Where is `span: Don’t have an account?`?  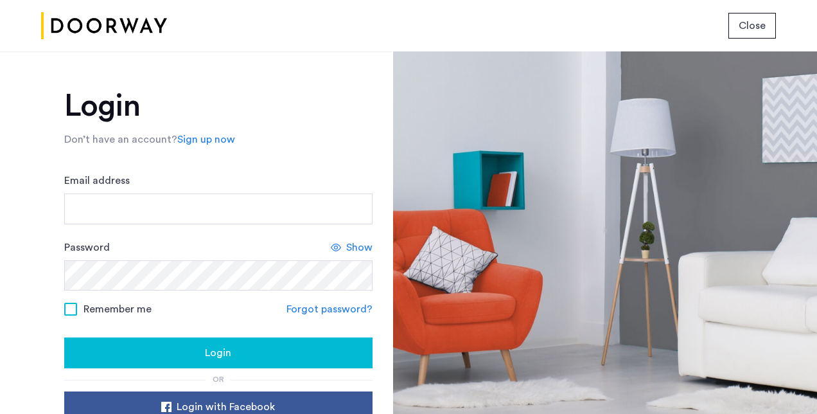
span: Don’t have an account? is located at coordinates (121, 139).